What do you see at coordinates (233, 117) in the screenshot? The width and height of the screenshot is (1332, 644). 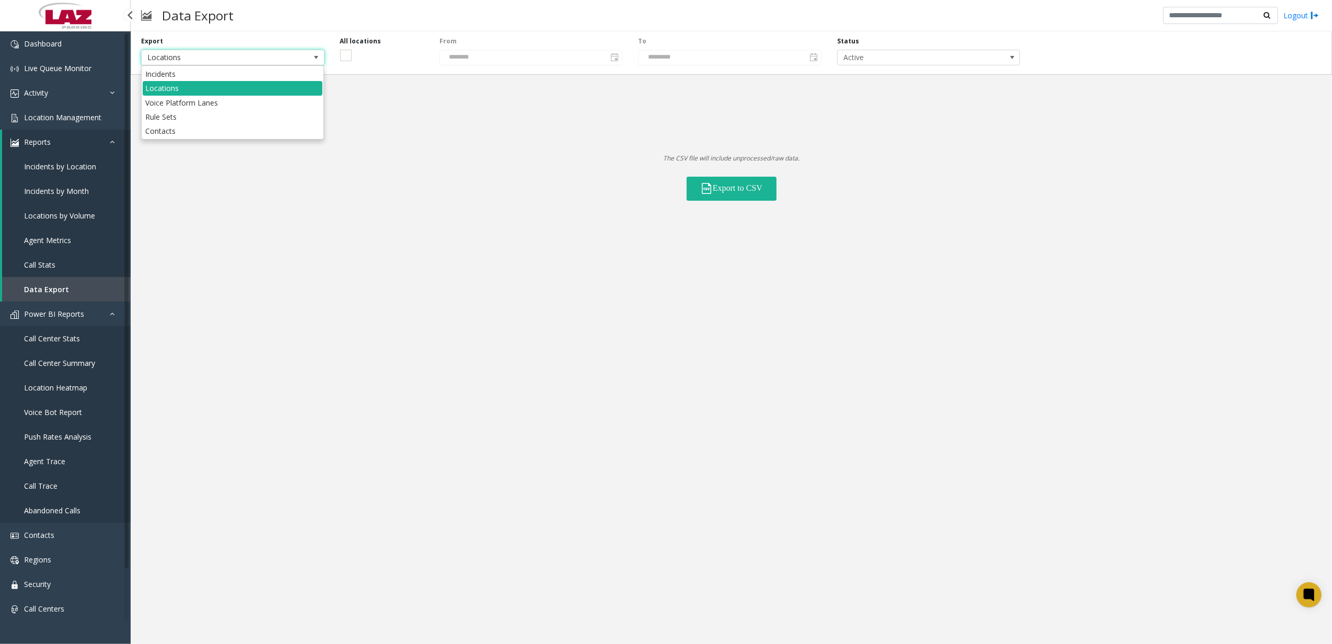 I see `li: Rule Sets` at bounding box center [233, 117].